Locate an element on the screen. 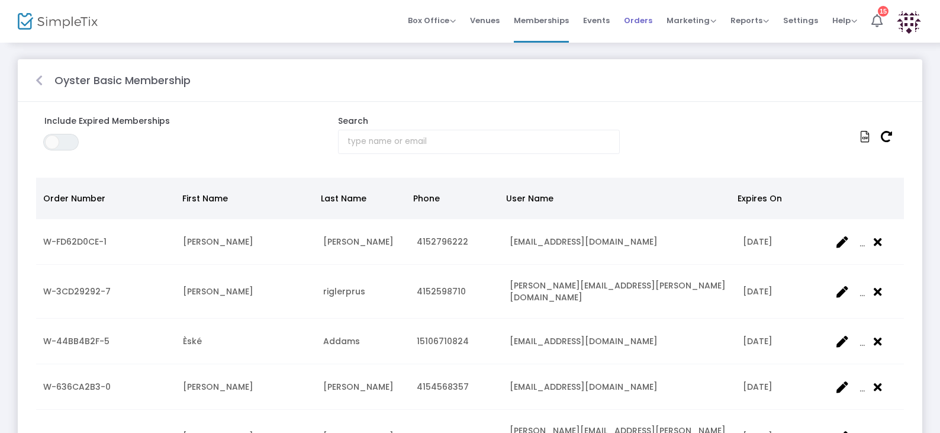 This screenshot has width=940, height=433. span: 11/23/2025 is located at coordinates (758, 341).